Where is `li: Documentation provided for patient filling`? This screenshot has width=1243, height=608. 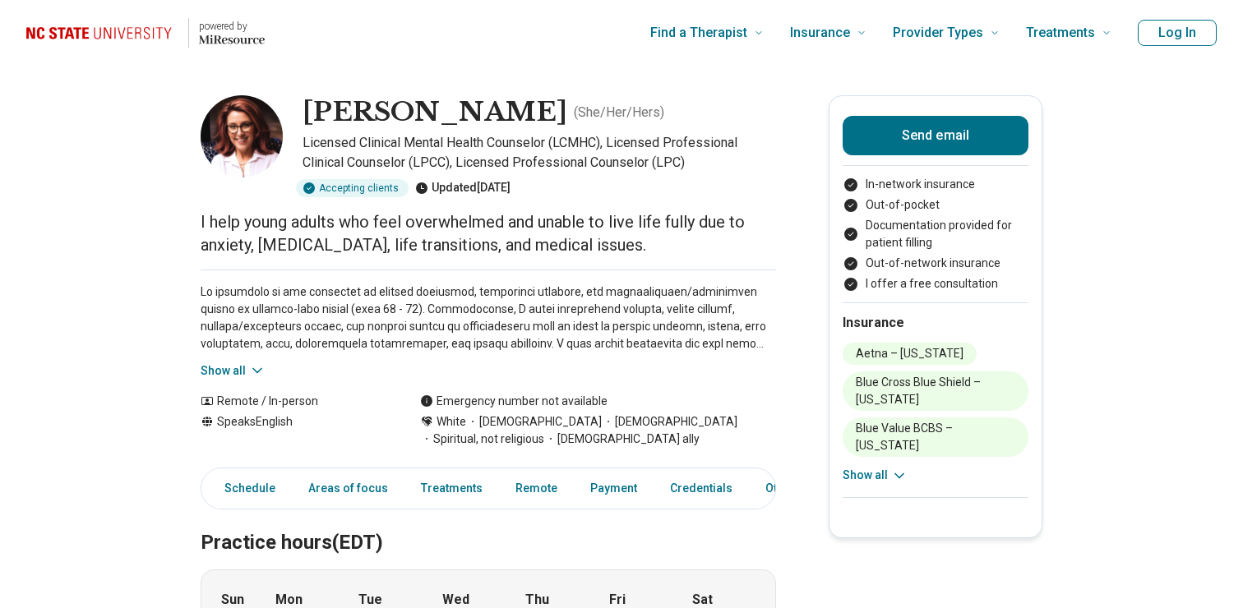 li: Documentation provided for patient filling is located at coordinates (935, 234).